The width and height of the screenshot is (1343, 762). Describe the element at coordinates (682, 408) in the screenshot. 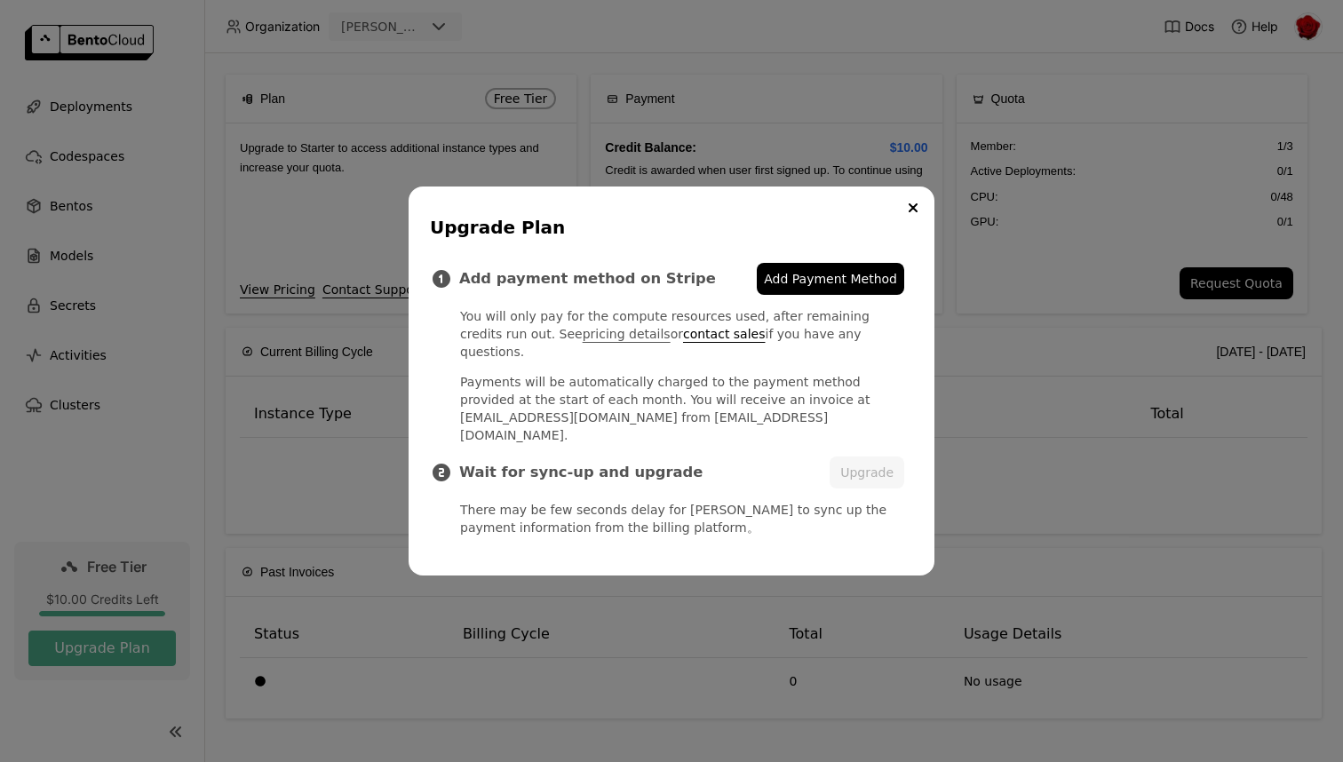

I see `p: Payments will be automatically charged to the payment method provided at the start of each month....` at that location.